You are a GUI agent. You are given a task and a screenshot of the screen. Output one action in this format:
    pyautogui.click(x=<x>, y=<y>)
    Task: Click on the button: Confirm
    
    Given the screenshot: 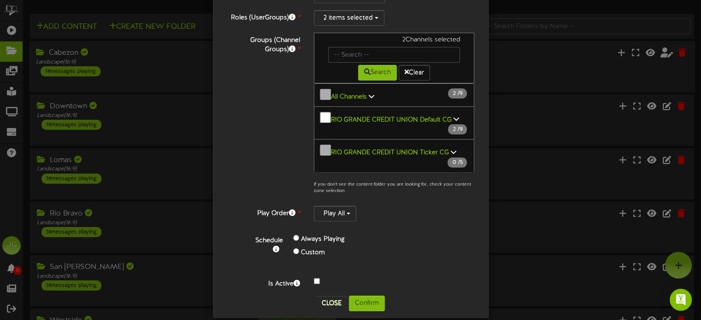 What is the action you would take?
    pyautogui.click(x=367, y=304)
    